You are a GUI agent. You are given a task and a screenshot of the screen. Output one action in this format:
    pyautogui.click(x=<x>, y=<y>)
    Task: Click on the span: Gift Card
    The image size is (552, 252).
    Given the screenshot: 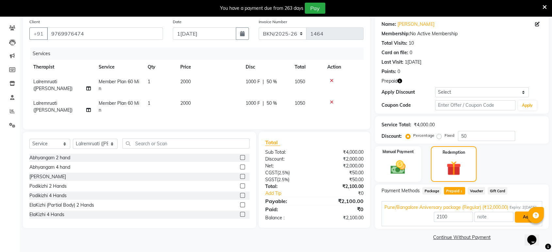 What is the action you would take?
    pyautogui.click(x=497, y=191)
    